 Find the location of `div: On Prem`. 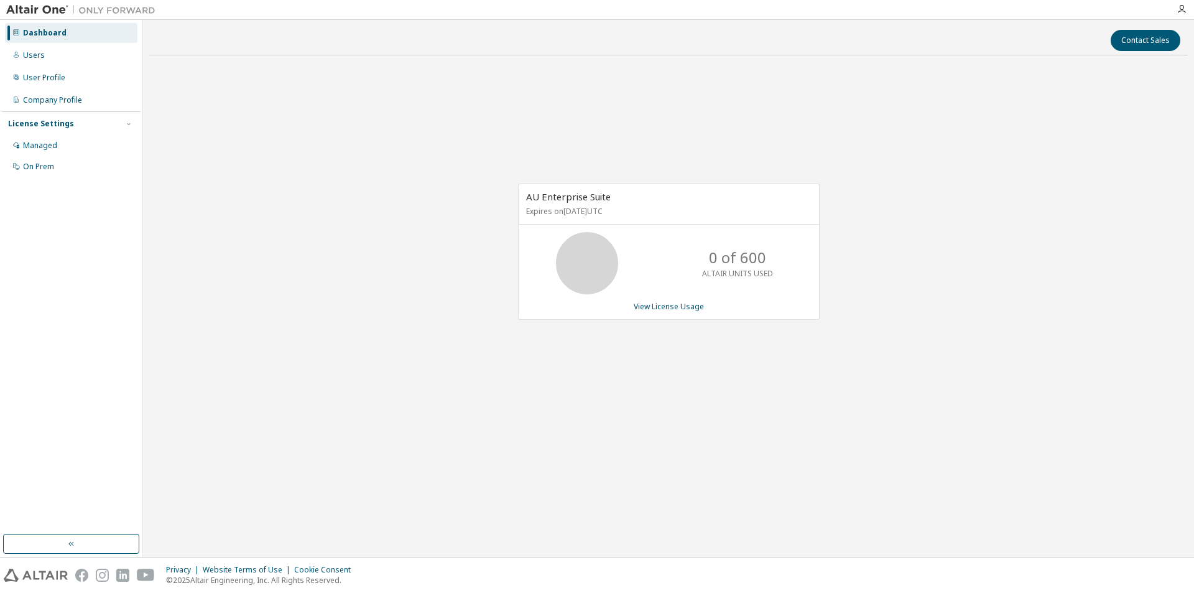

div: On Prem is located at coordinates (39, 167).